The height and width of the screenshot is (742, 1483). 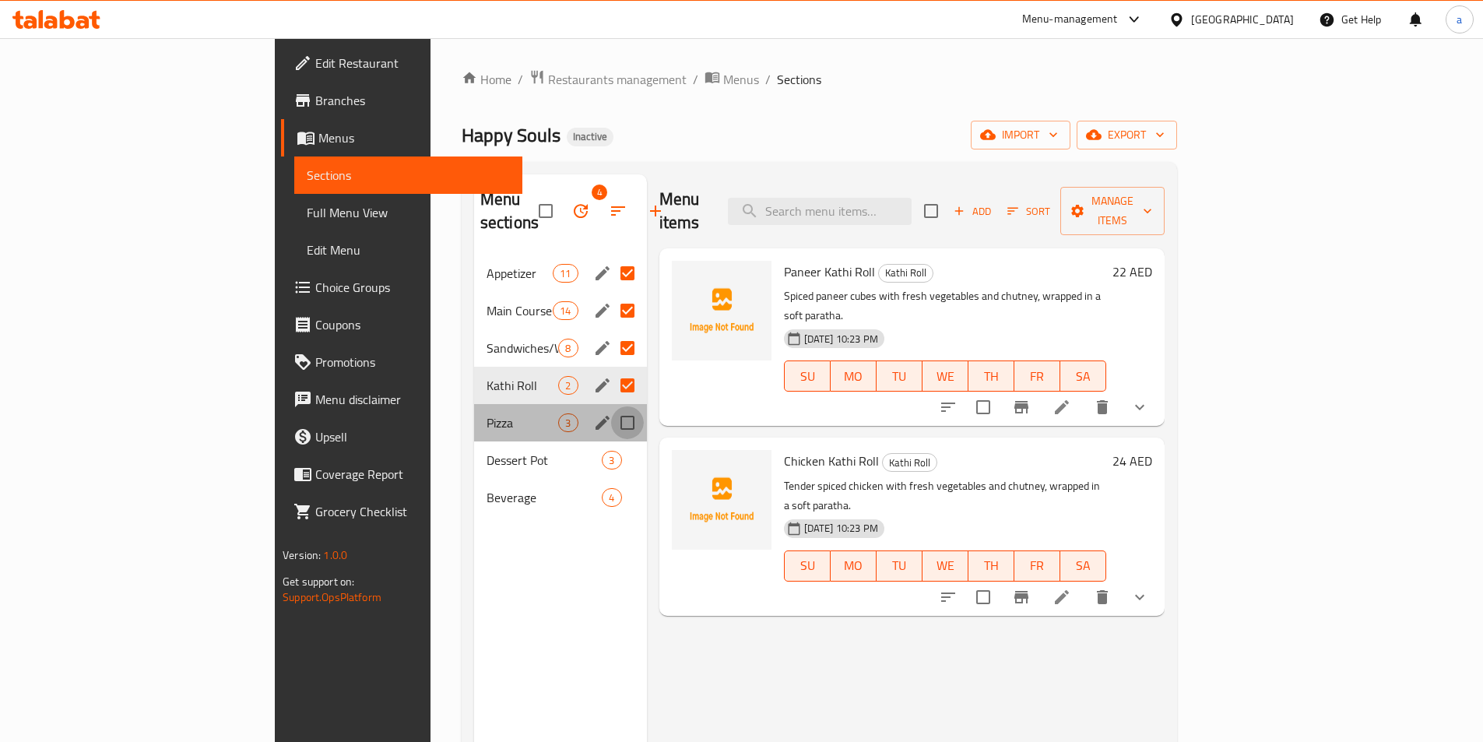 What do you see at coordinates (972, 211) in the screenshot?
I see `button: Add` at bounding box center [972, 211].